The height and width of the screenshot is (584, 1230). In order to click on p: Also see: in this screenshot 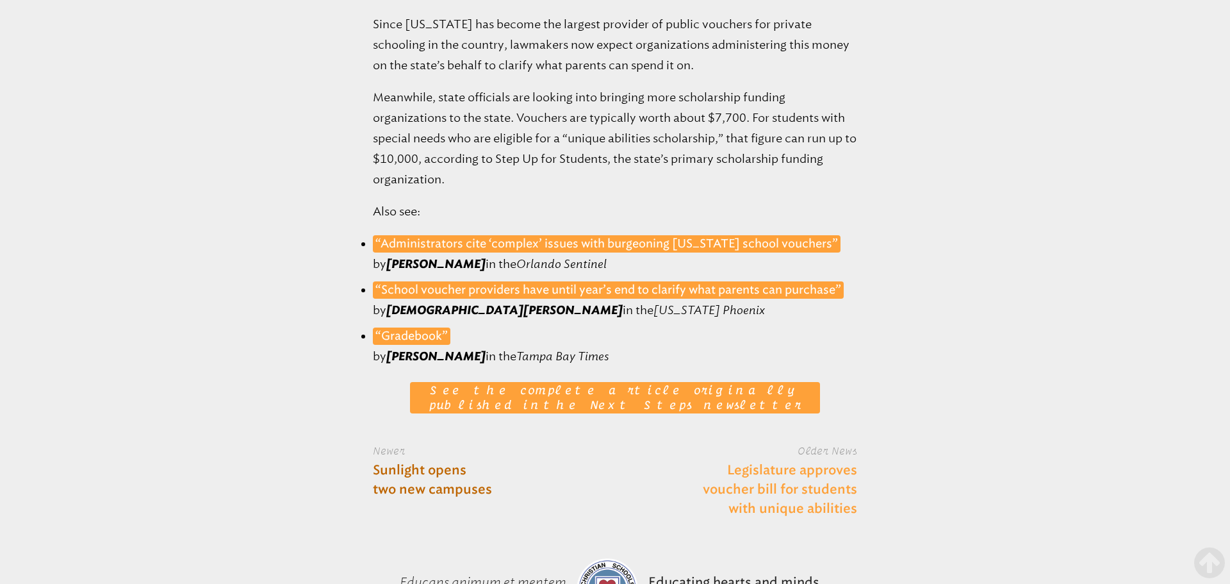, I will do `click(615, 211)`.